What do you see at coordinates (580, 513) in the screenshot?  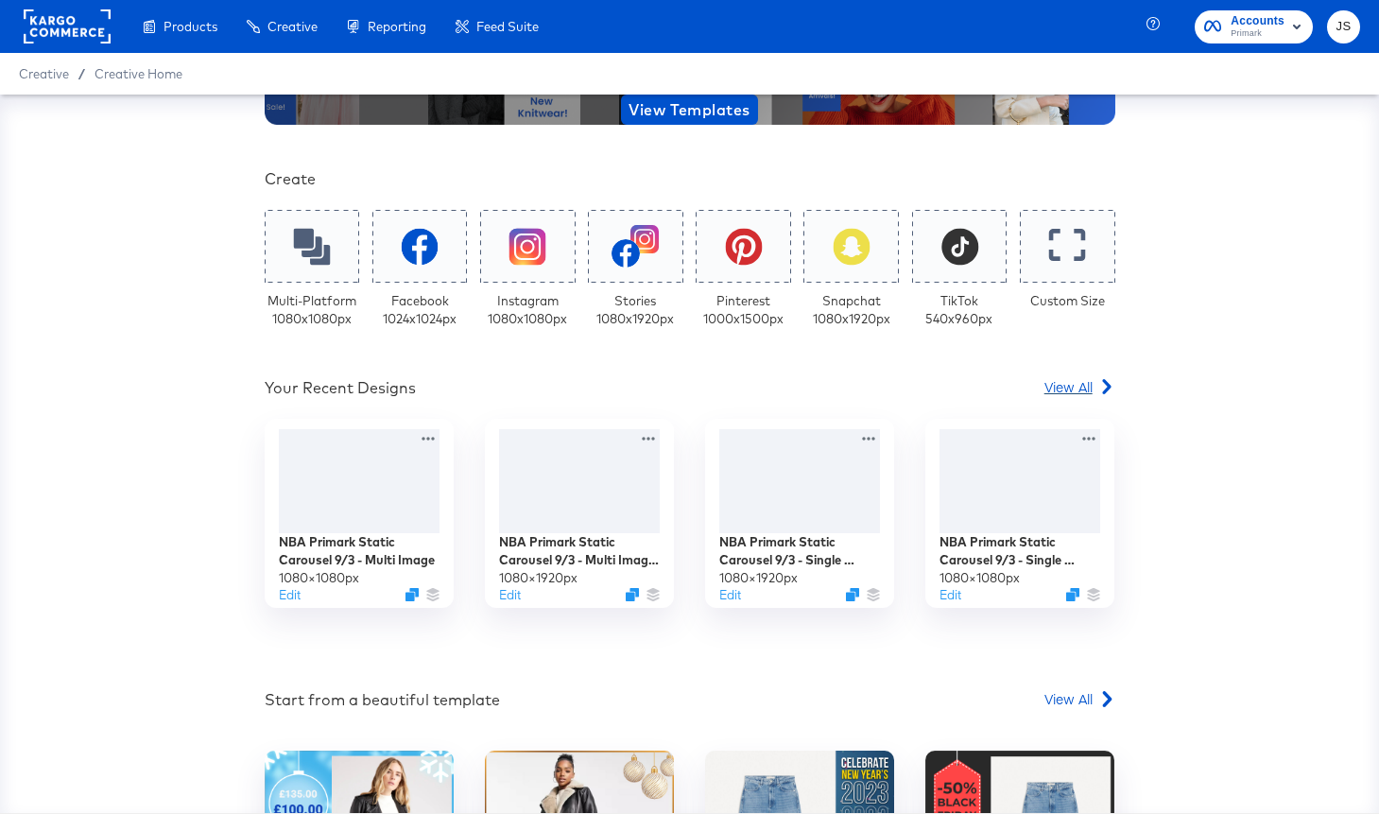 I see `div: NBA Primark Static Carousel 9/3 - Multi Image 9:161080×1920pxEditDuplicate` at bounding box center [580, 513].